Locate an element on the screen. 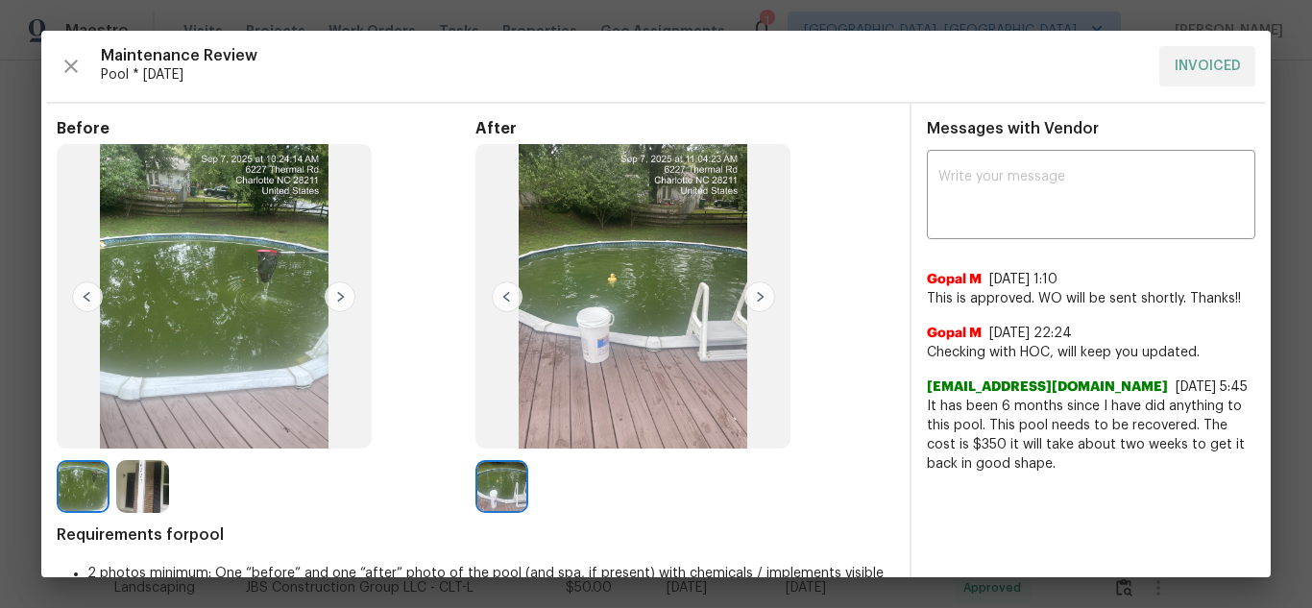 The image size is (1312, 608). li: 2 photos minimum: One “before” and one “after” photo of the pool (and spa, if present) with chemi... is located at coordinates (491, 583).